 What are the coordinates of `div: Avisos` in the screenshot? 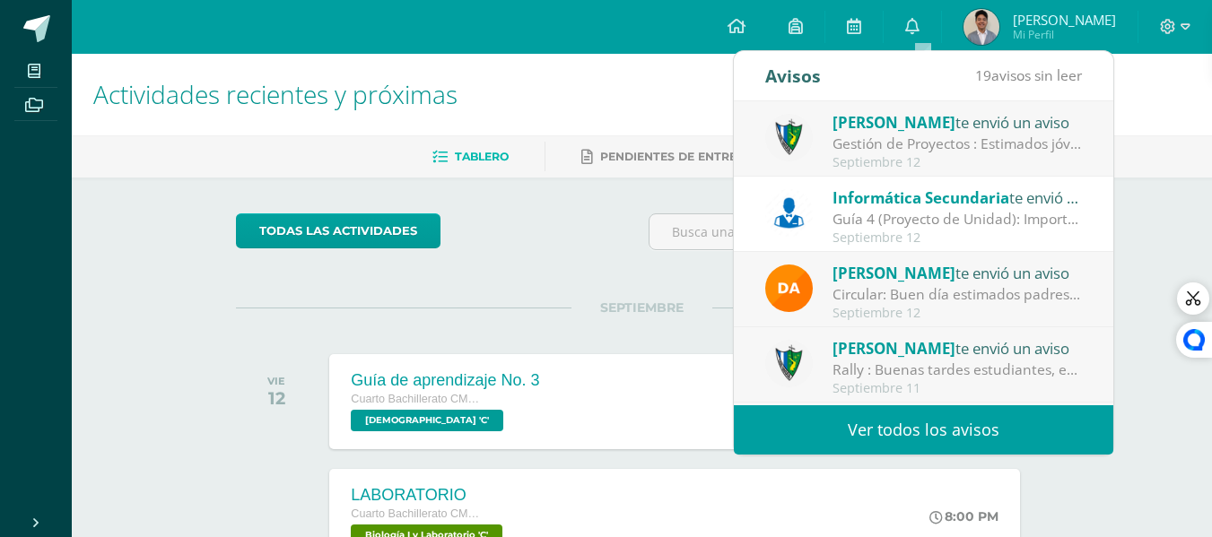 It's located at (793, 75).